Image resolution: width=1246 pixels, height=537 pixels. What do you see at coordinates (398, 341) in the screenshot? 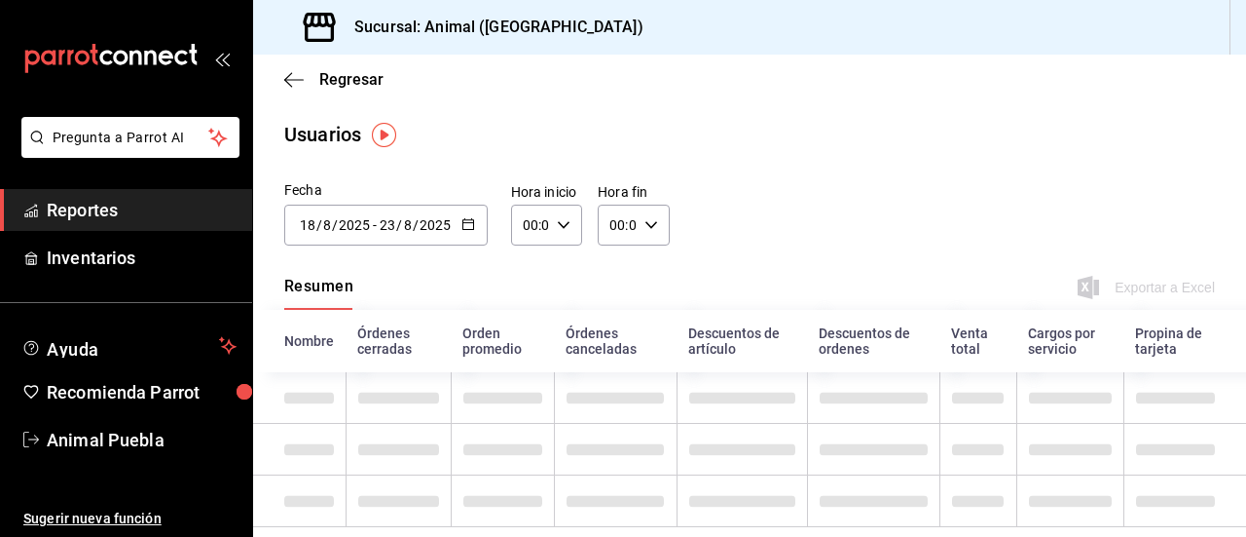
I see `th: Órdenes cerradas` at bounding box center [398, 341].